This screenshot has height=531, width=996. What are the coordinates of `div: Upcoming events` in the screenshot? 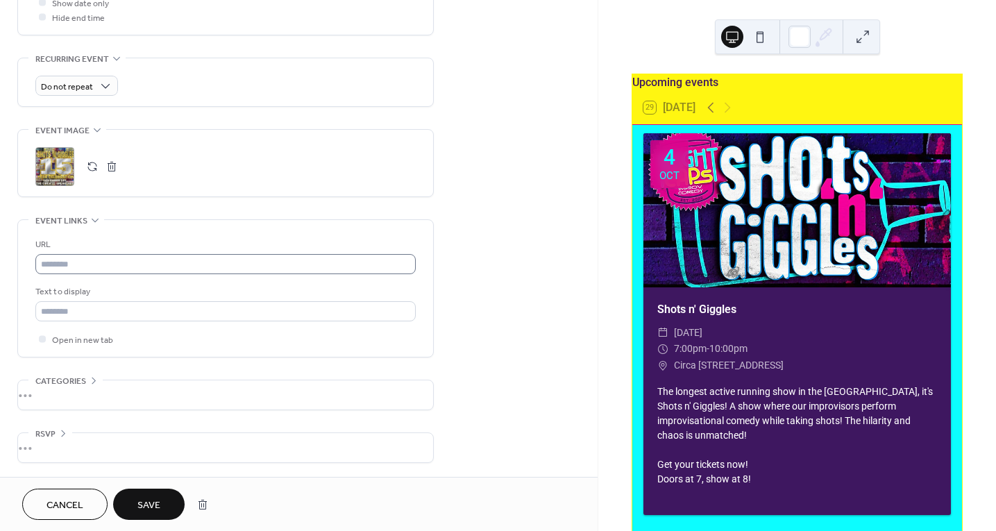 It's located at (797, 83).